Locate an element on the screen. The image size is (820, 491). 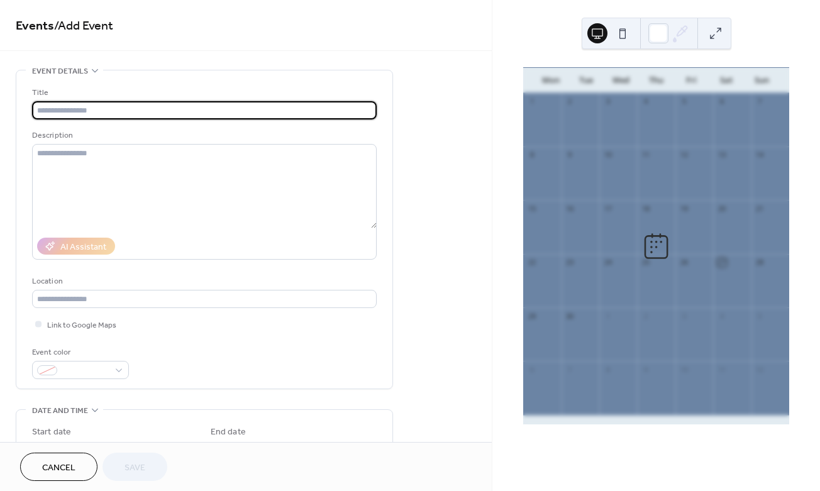
span: Link to Google Maps is located at coordinates (82, 325).